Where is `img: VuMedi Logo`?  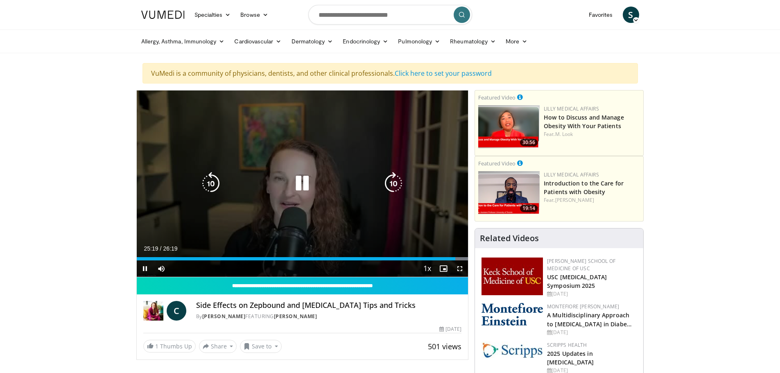 img: VuMedi Logo is located at coordinates (163, 15).